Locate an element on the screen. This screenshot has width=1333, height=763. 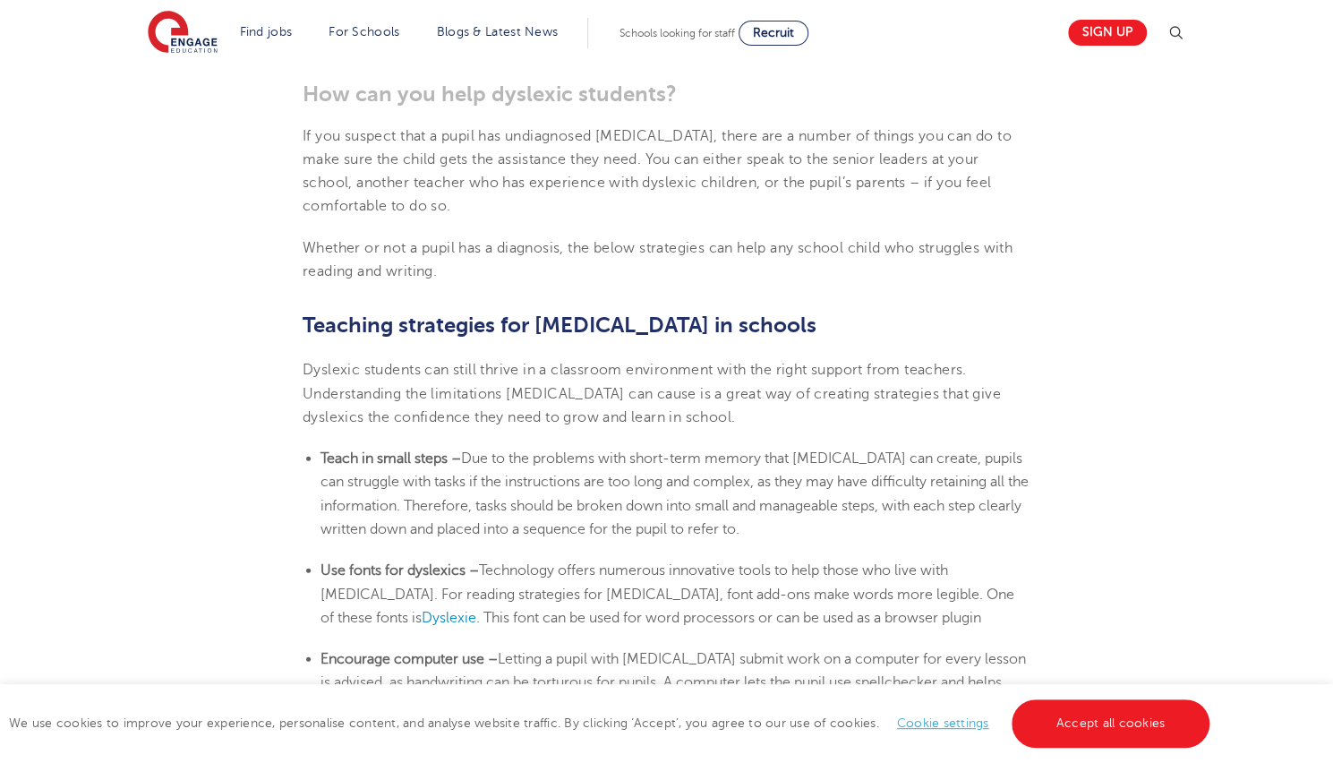
a: Find jobs is located at coordinates (266, 31).